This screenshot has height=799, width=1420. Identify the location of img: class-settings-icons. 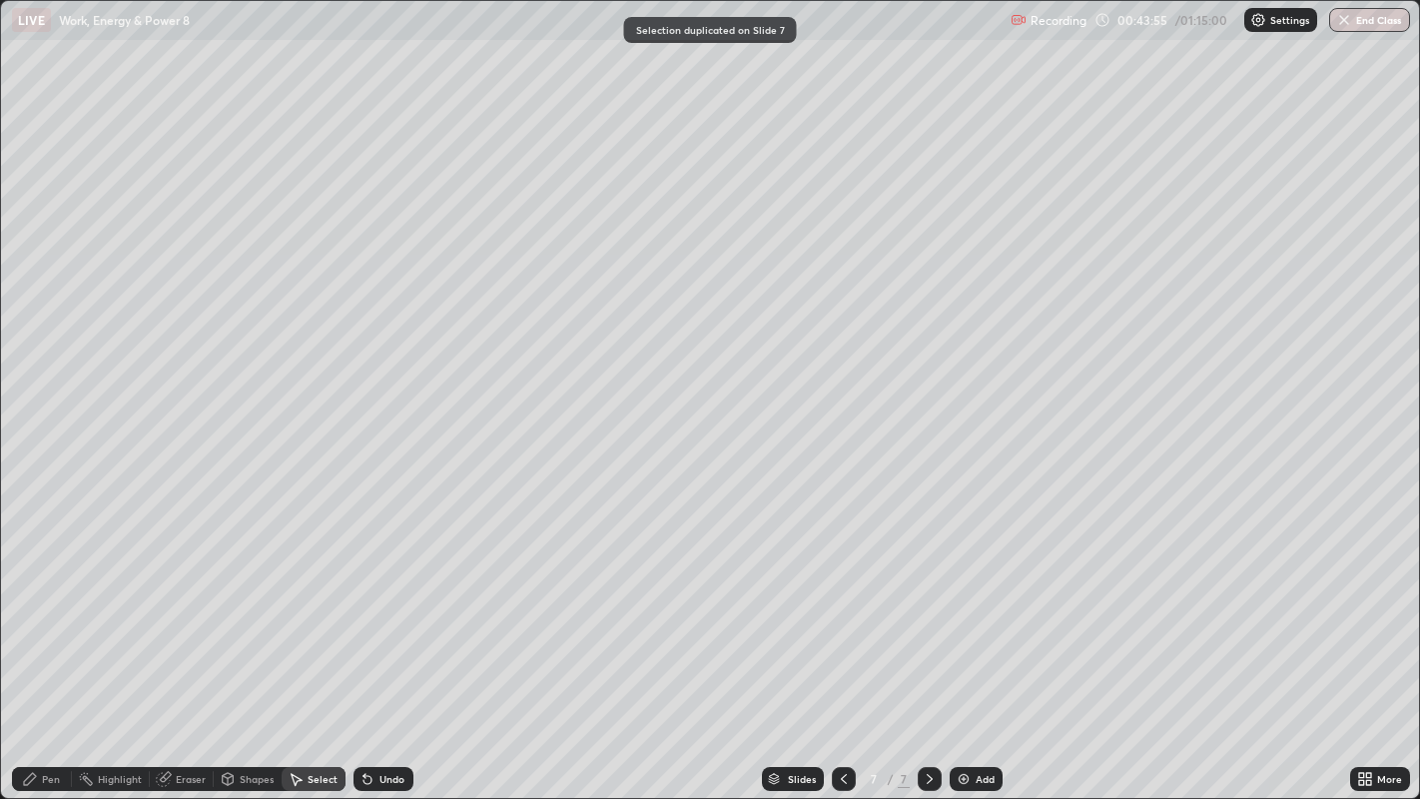
(1258, 20).